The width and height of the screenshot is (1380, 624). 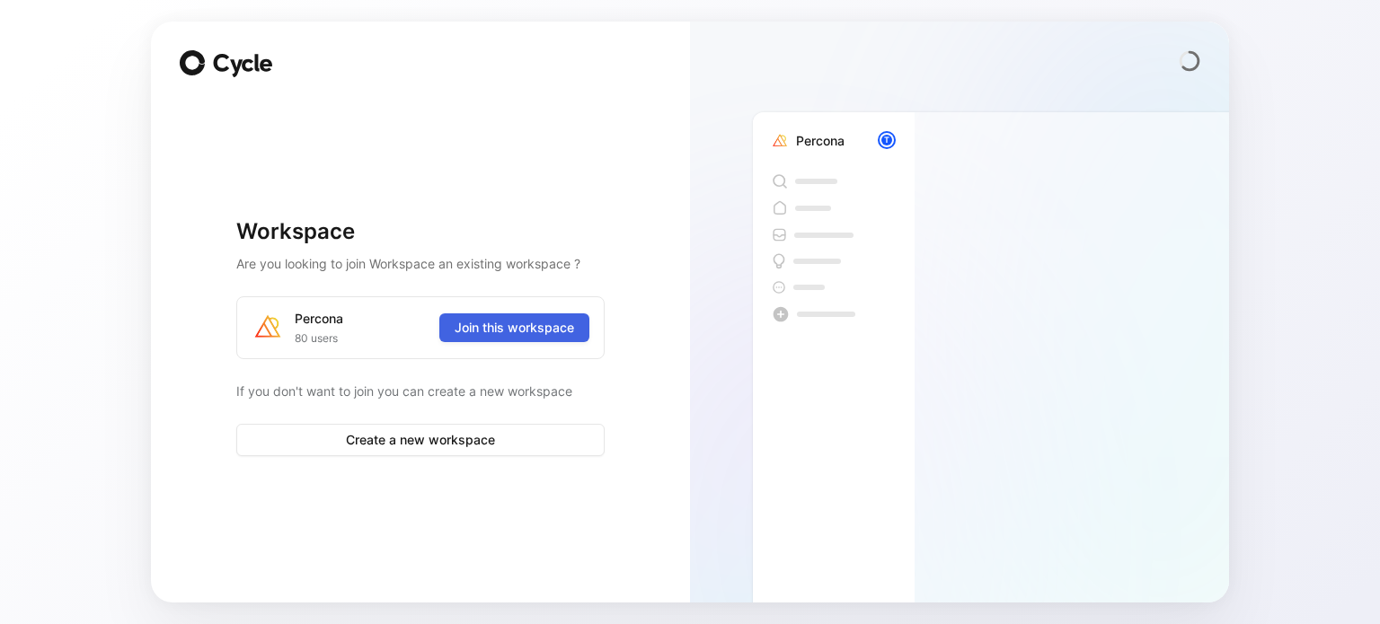 What do you see at coordinates (420, 440) in the screenshot?
I see `span: Create a new workspace` at bounding box center [420, 440].